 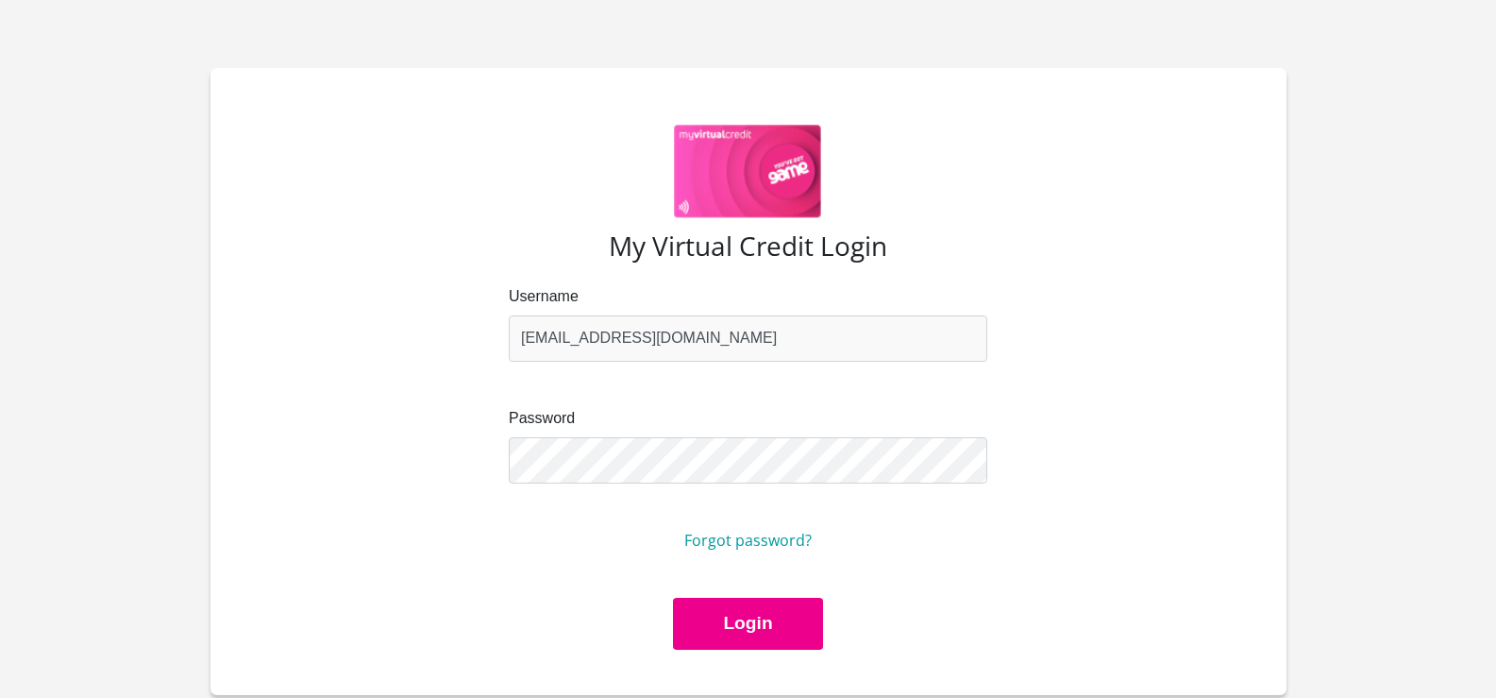 I want to click on a: Forgot password?, so click(x=748, y=540).